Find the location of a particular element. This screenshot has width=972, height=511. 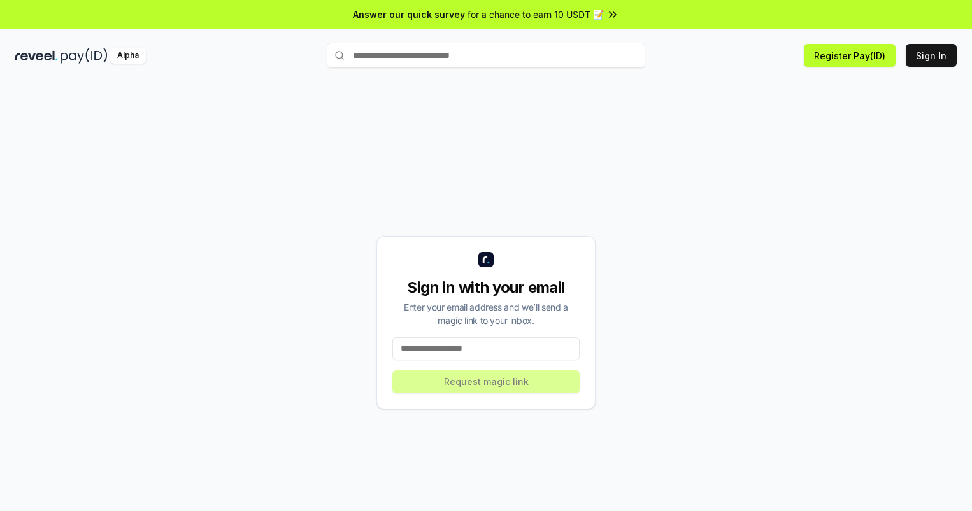

img: reveel_dark is located at coordinates (36, 55).